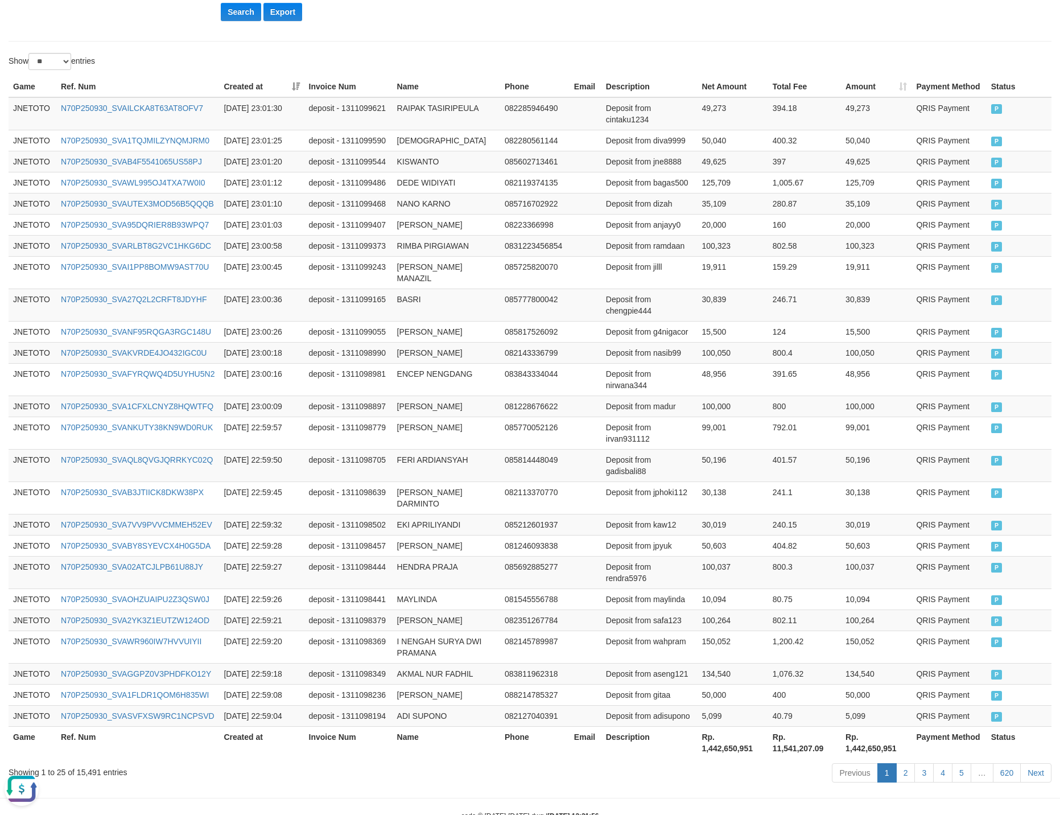 Image resolution: width=1060 pixels, height=815 pixels. I want to click on td: 0831223456854, so click(535, 245).